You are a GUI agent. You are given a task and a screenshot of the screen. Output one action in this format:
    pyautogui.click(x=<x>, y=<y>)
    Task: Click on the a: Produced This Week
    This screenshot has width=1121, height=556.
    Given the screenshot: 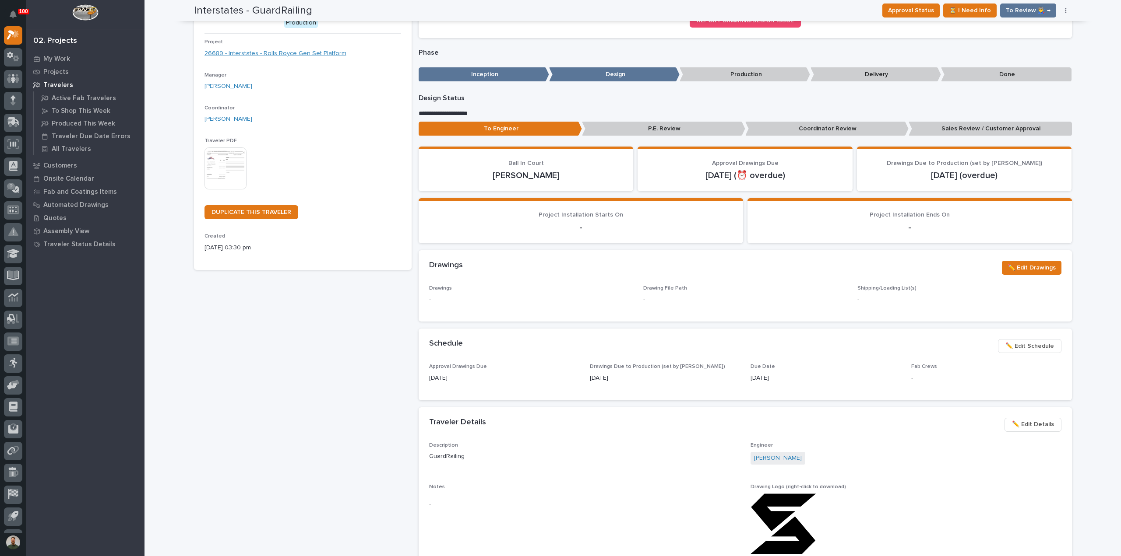 What is the action you would take?
    pyautogui.click(x=89, y=123)
    